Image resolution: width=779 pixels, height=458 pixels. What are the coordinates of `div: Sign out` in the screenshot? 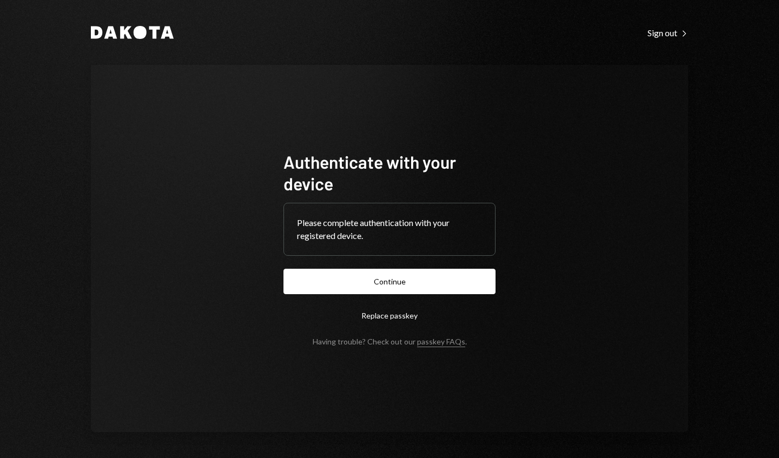 It's located at (667, 33).